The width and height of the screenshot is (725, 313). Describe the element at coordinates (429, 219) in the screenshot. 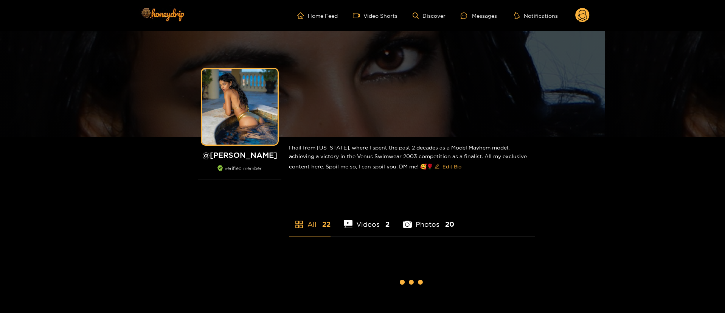

I see `li: Photos` at that location.